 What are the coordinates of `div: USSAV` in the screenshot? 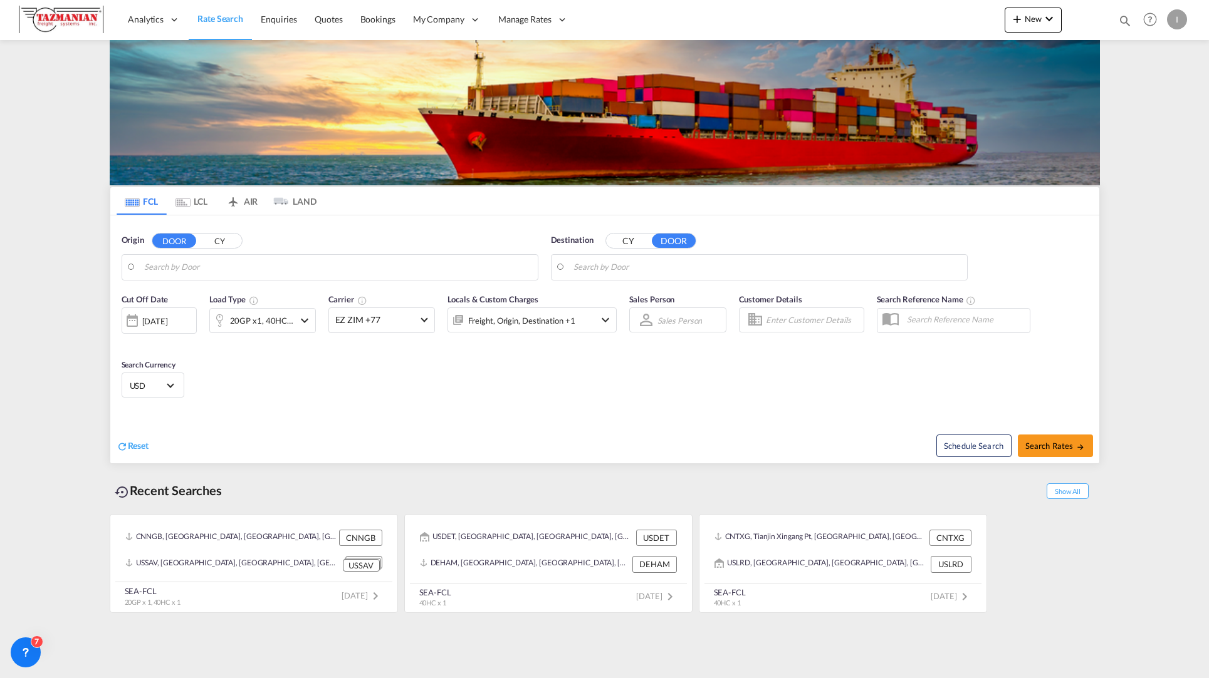 It's located at (361, 566).